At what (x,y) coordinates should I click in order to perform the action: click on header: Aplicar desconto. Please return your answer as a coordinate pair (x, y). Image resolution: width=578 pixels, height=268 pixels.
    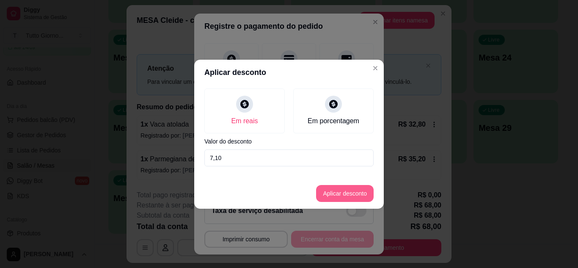
    Looking at the image, I should click on (289, 72).